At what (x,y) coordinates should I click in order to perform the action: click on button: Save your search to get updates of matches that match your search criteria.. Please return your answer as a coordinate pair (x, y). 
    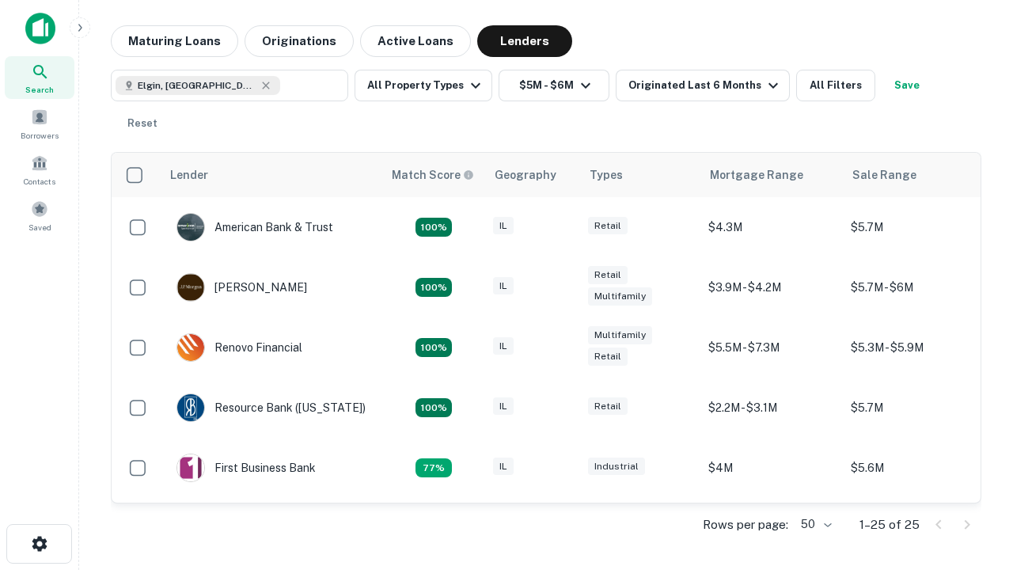
    Looking at the image, I should click on (907, 85).